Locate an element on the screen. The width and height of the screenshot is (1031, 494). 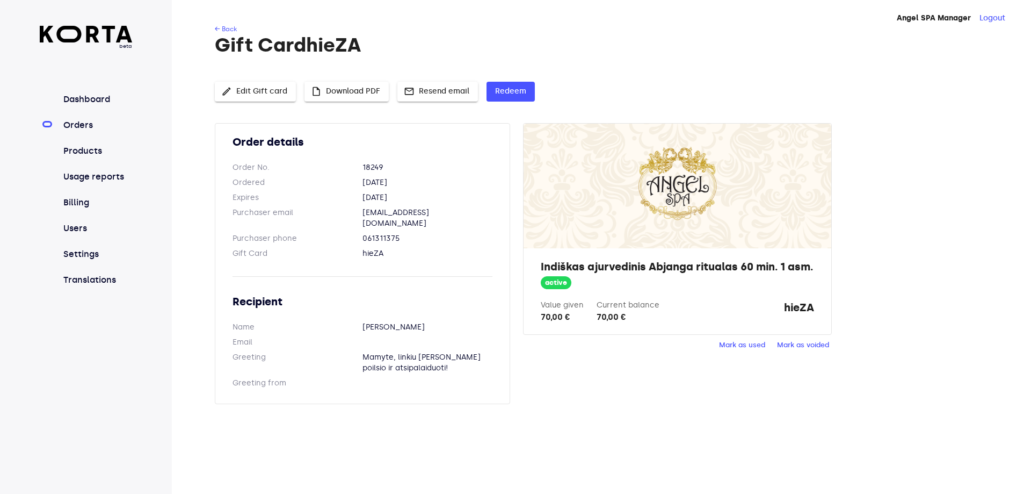
a: Translations is located at coordinates (97, 280).